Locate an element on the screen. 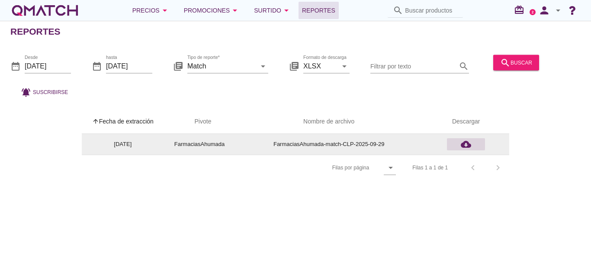  th: Fecha de extracción: Sorted ascending. Activate to sort descending. is located at coordinates (123, 122).